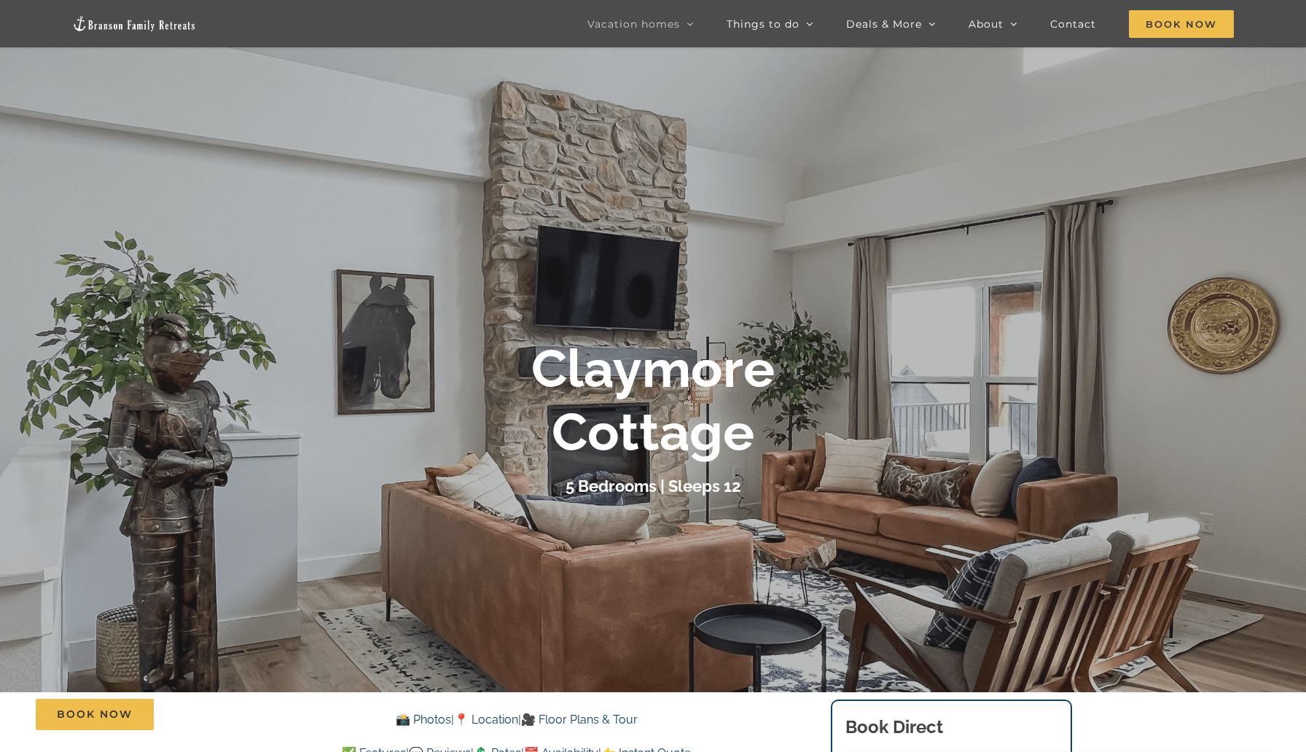 Image resolution: width=1306 pixels, height=752 pixels. Describe the element at coordinates (884, 24) in the screenshot. I see `span: Deals & More` at that location.